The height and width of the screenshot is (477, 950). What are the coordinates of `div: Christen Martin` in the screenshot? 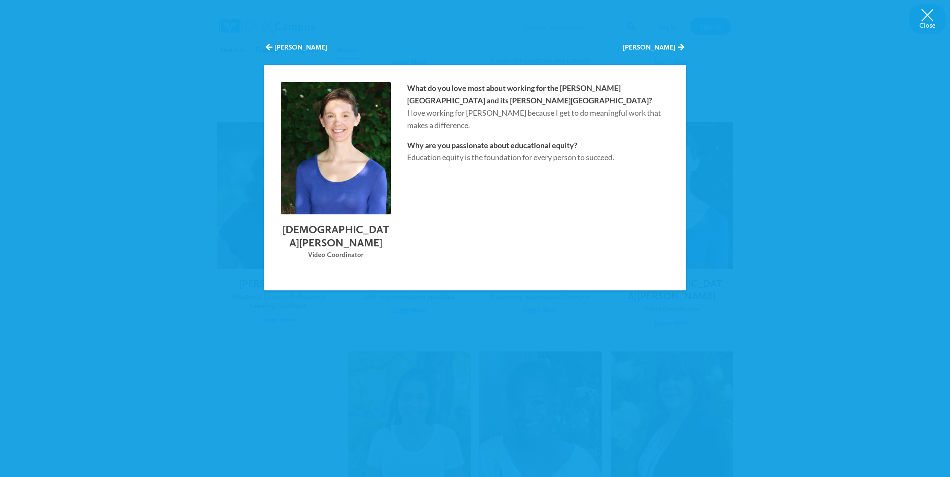 It's located at (475, 247).